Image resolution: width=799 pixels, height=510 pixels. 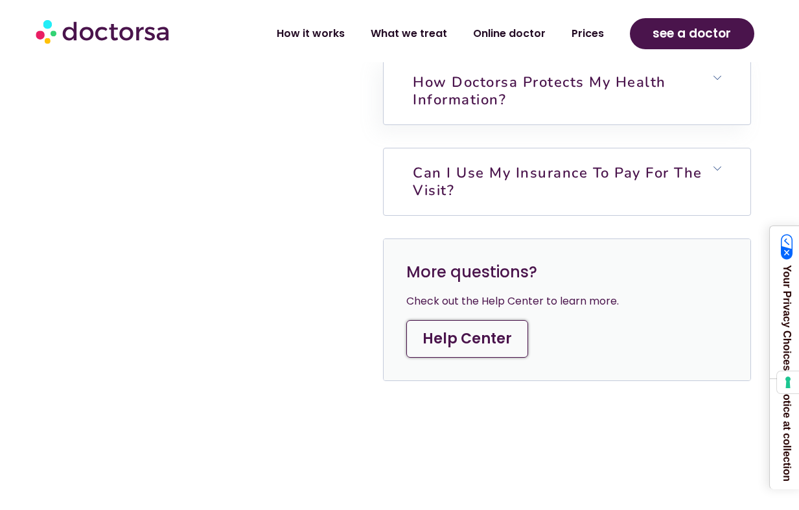 What do you see at coordinates (786, 247) in the screenshot?
I see `img: California Consumer Privacy Act (CCPA) Opt-Out Icon` at bounding box center [786, 247].